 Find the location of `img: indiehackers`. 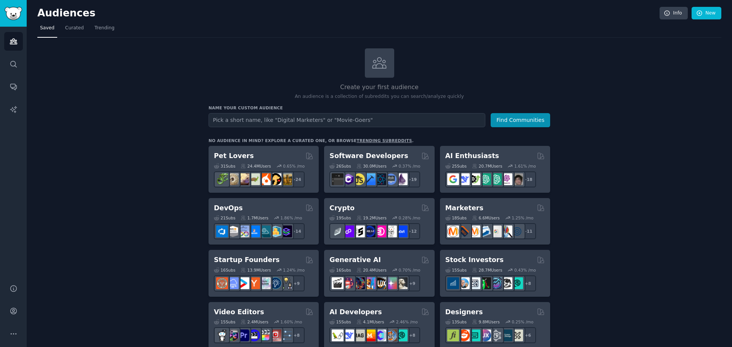

img: indiehackers is located at coordinates (265, 283).